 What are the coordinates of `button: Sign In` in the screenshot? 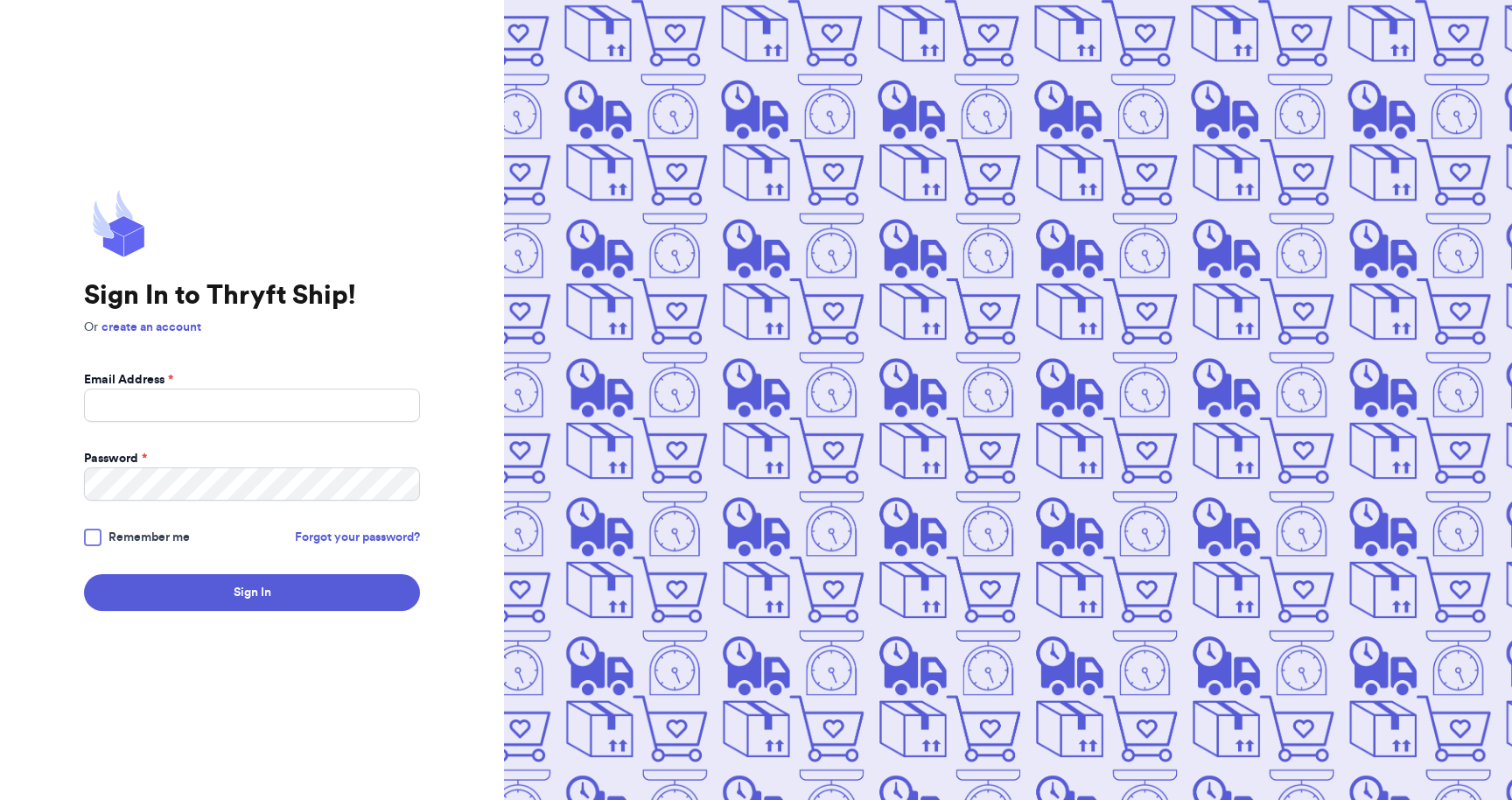 It's located at (252, 593).